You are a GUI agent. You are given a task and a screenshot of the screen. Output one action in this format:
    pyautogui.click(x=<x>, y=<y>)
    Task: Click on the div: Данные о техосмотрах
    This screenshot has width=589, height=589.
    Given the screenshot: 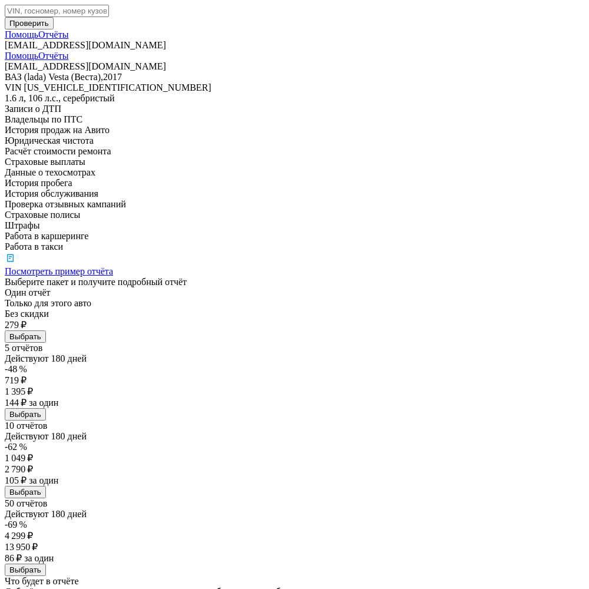 What is the action you would take?
    pyautogui.click(x=294, y=173)
    